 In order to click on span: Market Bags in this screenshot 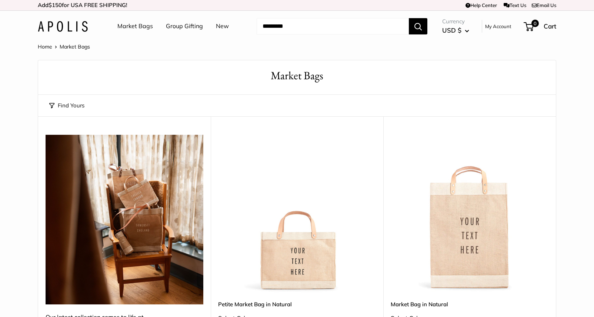, I will do `click(75, 47)`.